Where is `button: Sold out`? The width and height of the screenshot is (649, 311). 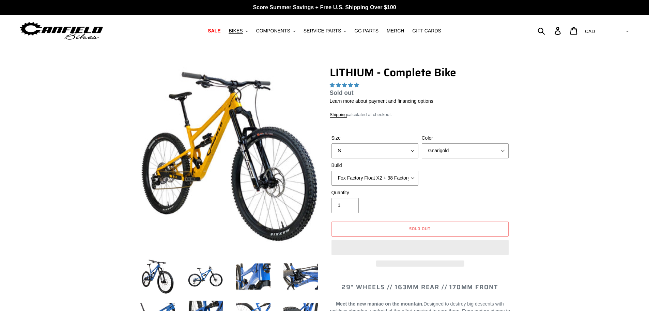
button: Sold out is located at coordinates (420, 229).